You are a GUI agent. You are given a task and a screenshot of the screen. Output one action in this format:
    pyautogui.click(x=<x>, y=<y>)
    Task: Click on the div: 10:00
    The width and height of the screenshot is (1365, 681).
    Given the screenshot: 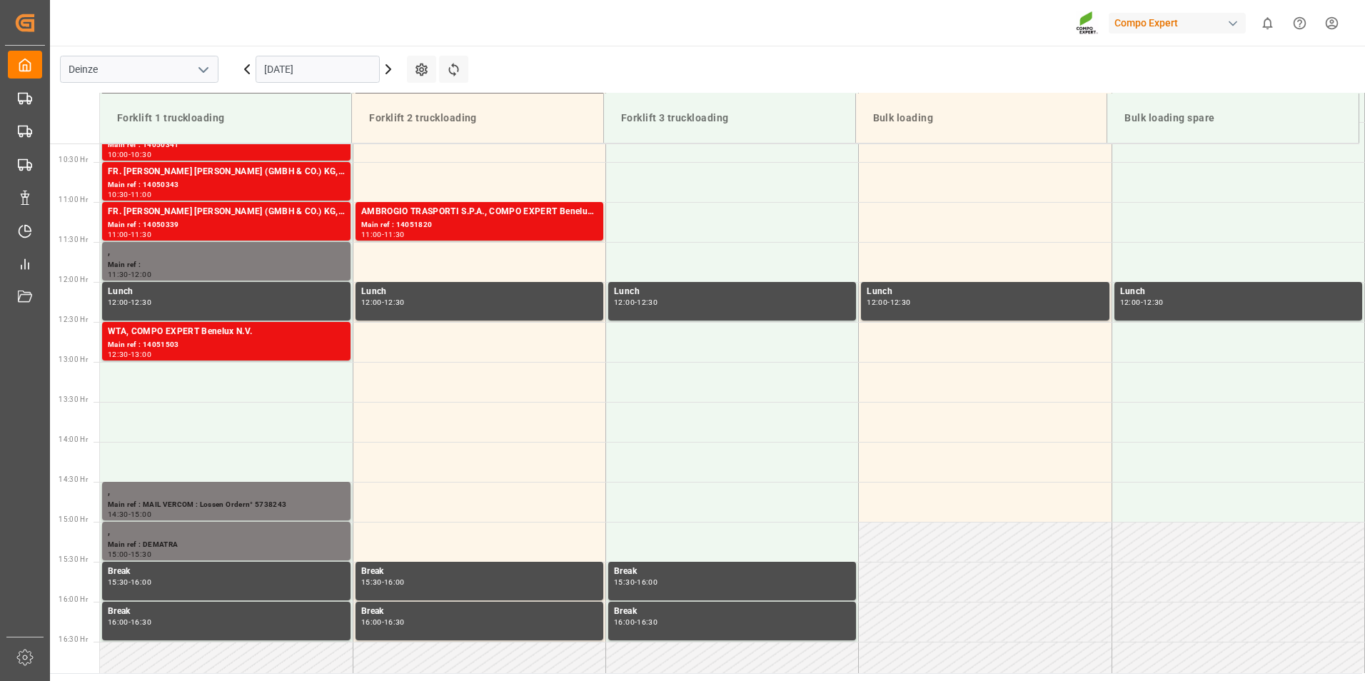 What is the action you would take?
    pyautogui.click(x=118, y=154)
    